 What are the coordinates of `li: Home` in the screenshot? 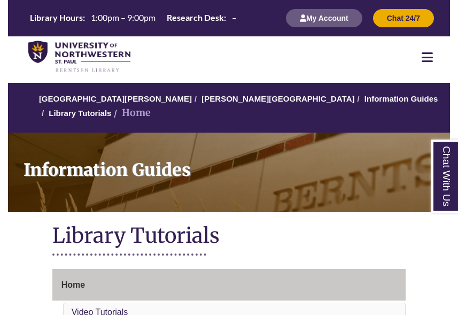 It's located at (131, 113).